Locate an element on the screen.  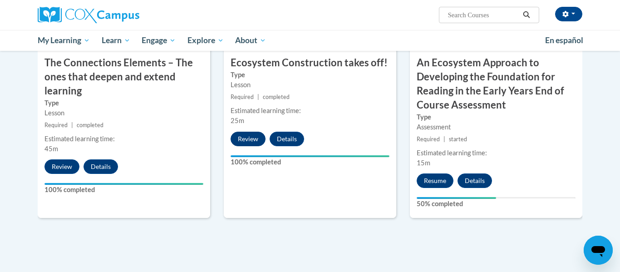
span: About is located at coordinates (251, 40).